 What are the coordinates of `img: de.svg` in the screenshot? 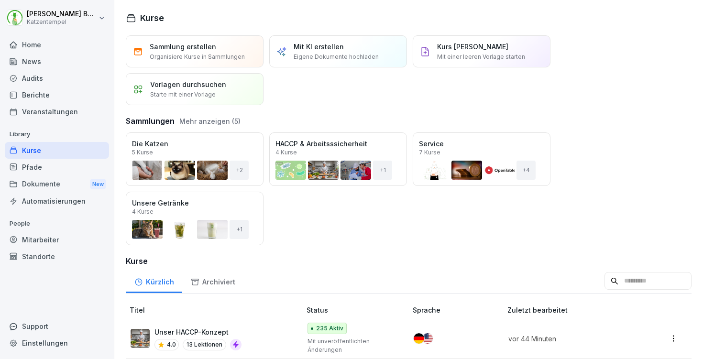 It's located at (419, 339).